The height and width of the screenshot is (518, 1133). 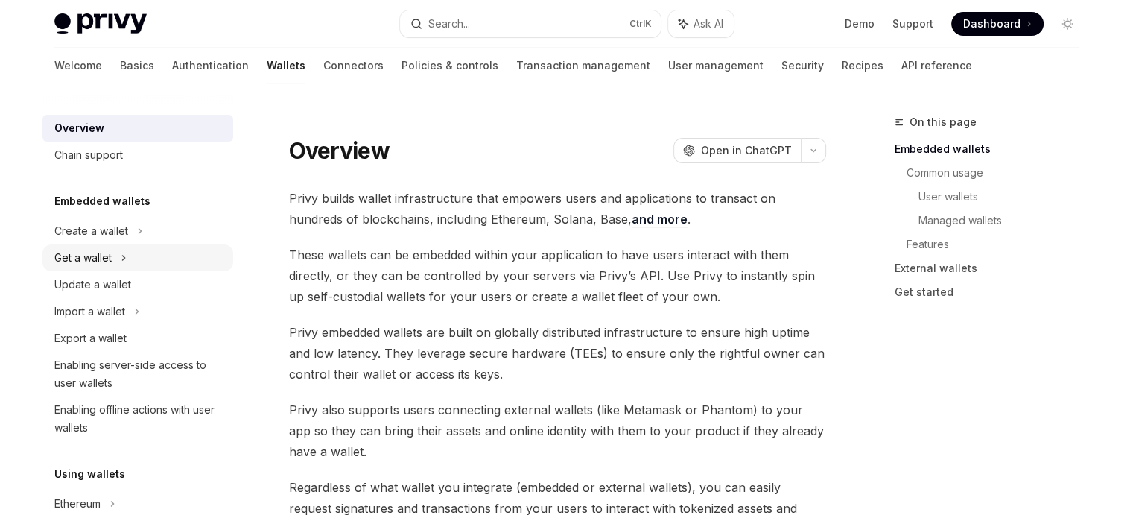 What do you see at coordinates (89, 155) in the screenshot?
I see `div: Chain support` at bounding box center [89, 155].